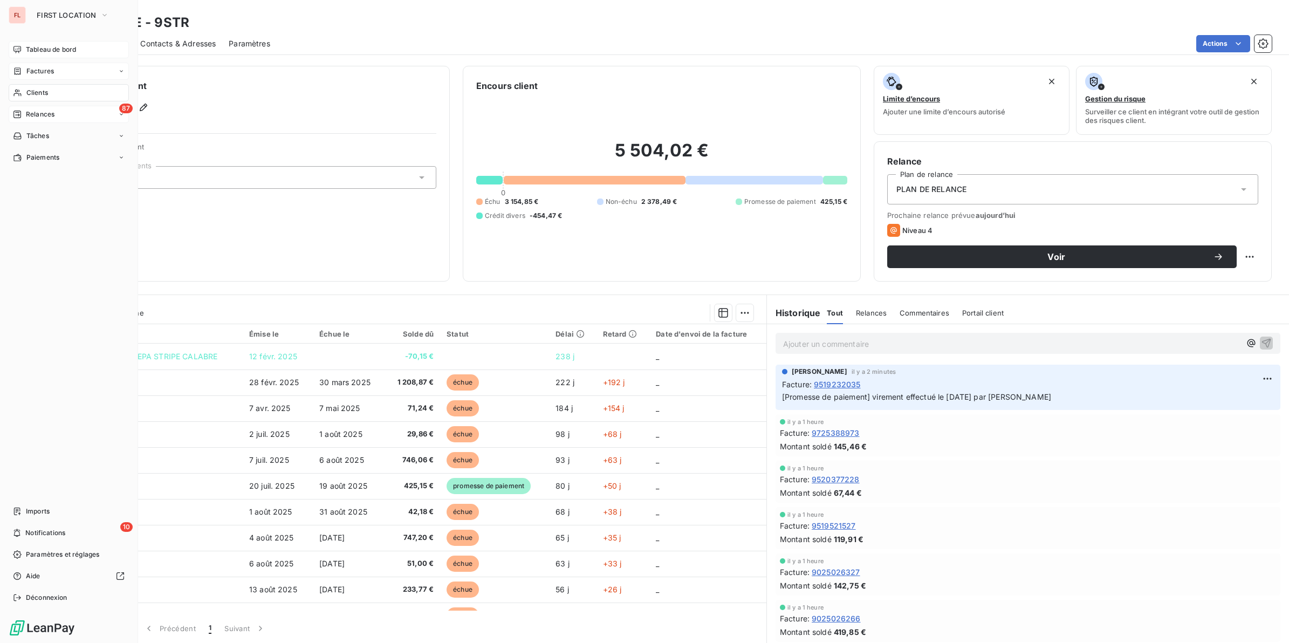  I want to click on span: 63 j, so click(562, 563).